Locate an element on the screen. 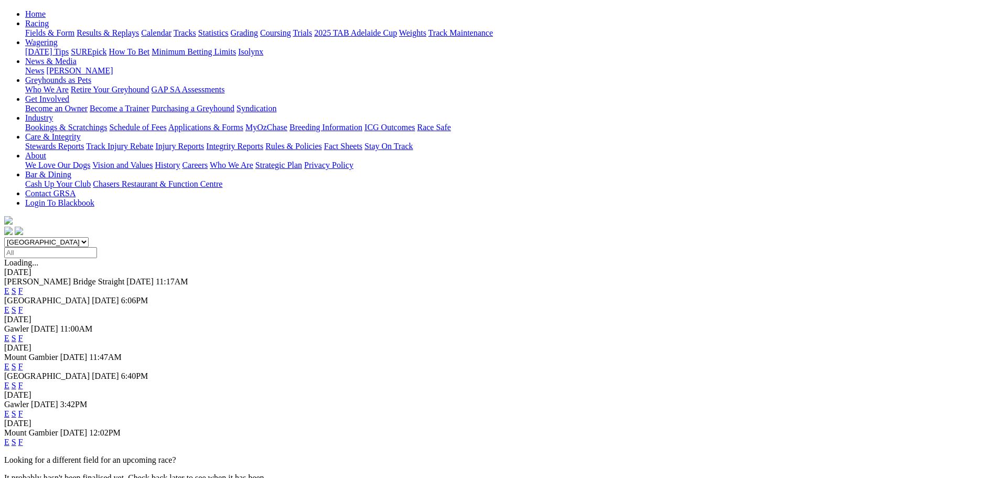  a: Fields & Form is located at coordinates (50, 32).